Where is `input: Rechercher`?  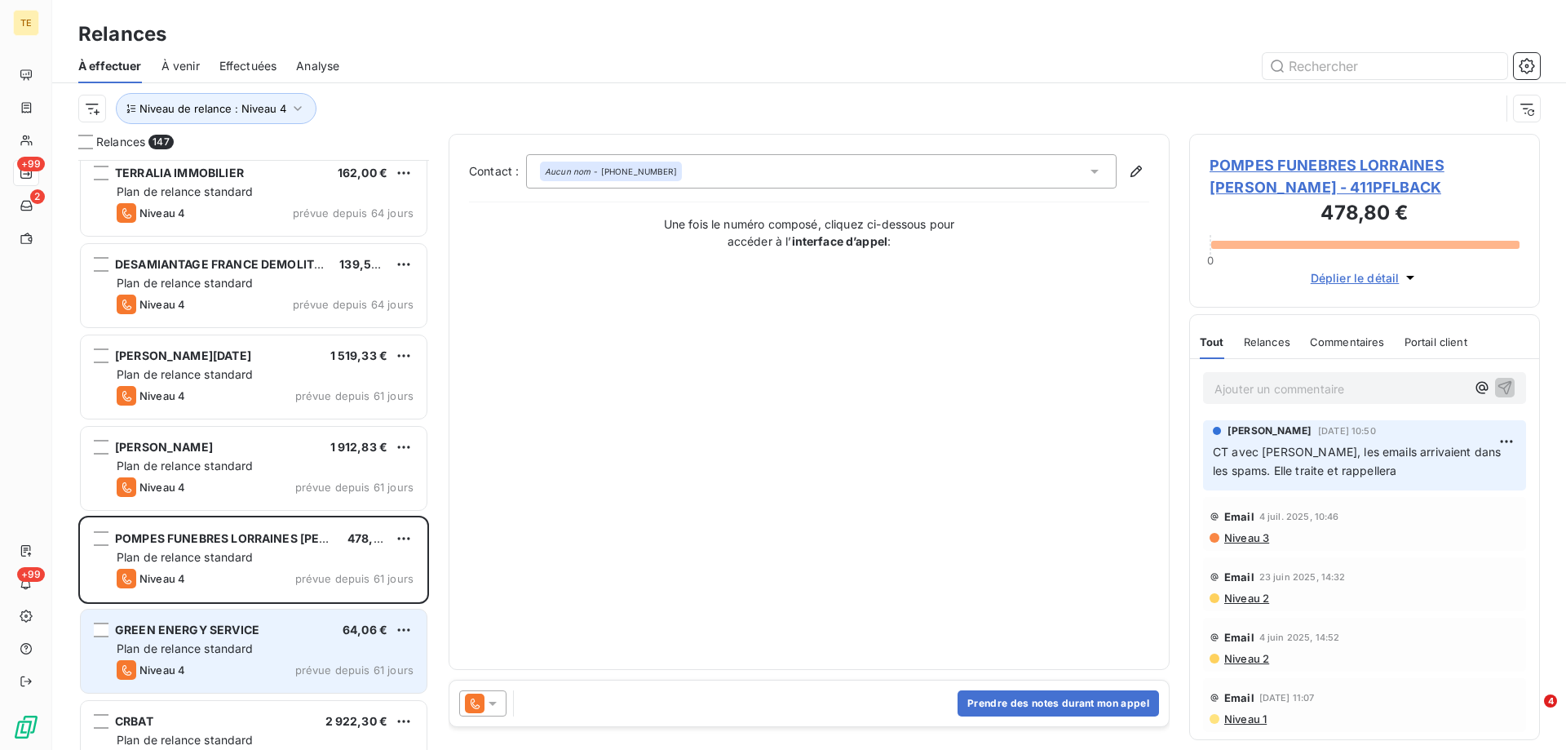
input: Rechercher is located at coordinates (1385, 66).